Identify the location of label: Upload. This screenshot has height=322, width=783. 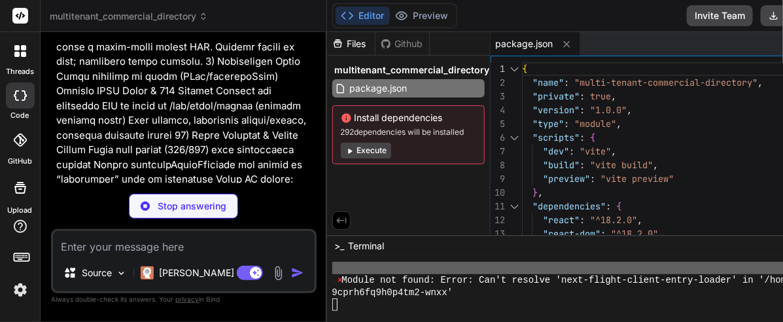
(20, 210).